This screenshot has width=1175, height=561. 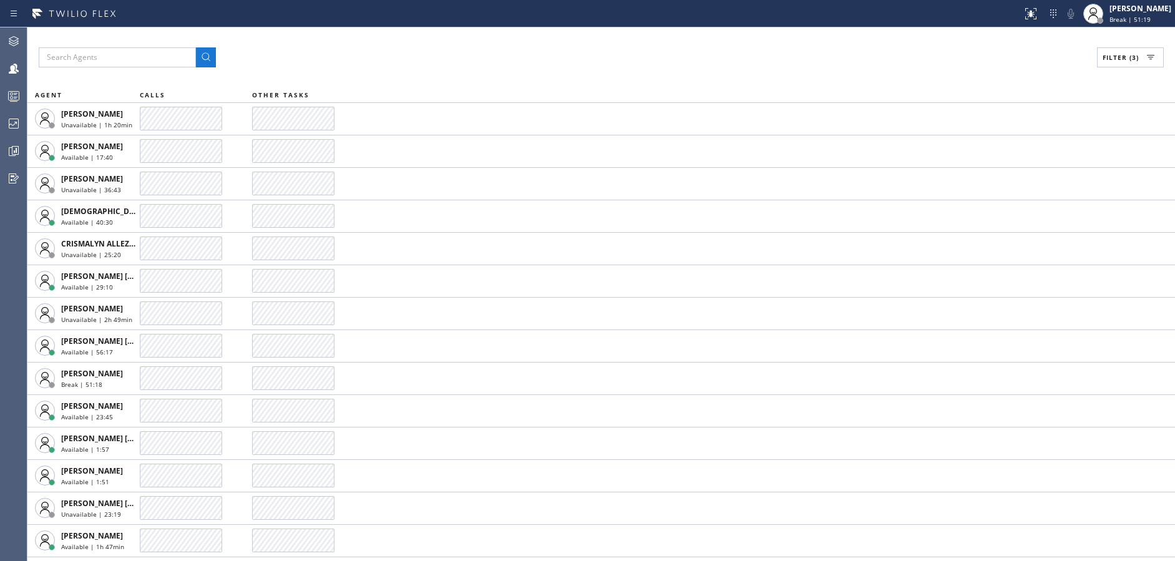 What do you see at coordinates (100, 243) in the screenshot?
I see `span: CRISMALYN ALLEZER` at bounding box center [100, 243].